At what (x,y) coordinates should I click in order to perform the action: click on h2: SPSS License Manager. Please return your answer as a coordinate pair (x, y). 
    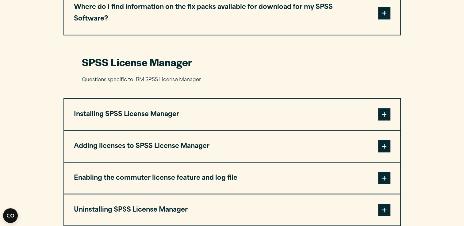
    Looking at the image, I should click on (232, 62).